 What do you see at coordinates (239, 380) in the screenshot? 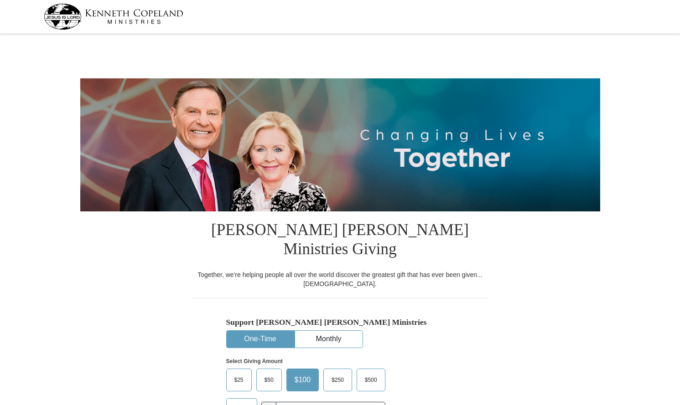
I see `span: $25` at bounding box center [239, 380].